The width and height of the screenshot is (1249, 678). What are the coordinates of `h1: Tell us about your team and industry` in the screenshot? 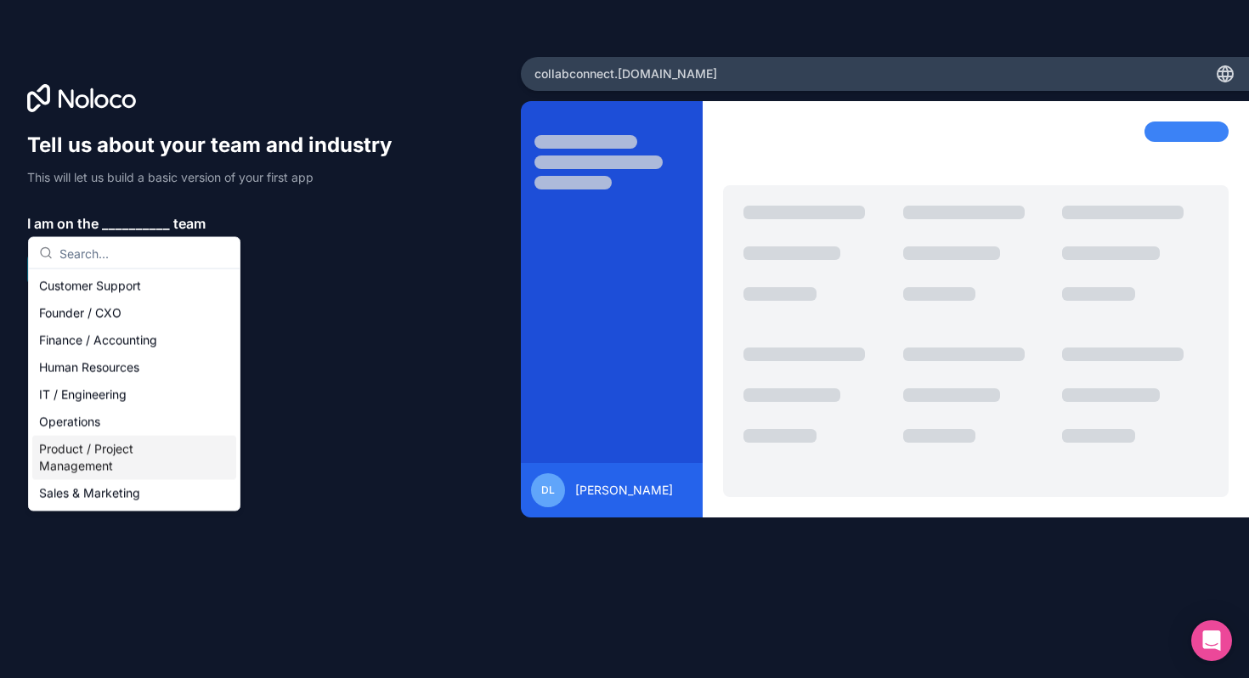 It's located at (217, 145).